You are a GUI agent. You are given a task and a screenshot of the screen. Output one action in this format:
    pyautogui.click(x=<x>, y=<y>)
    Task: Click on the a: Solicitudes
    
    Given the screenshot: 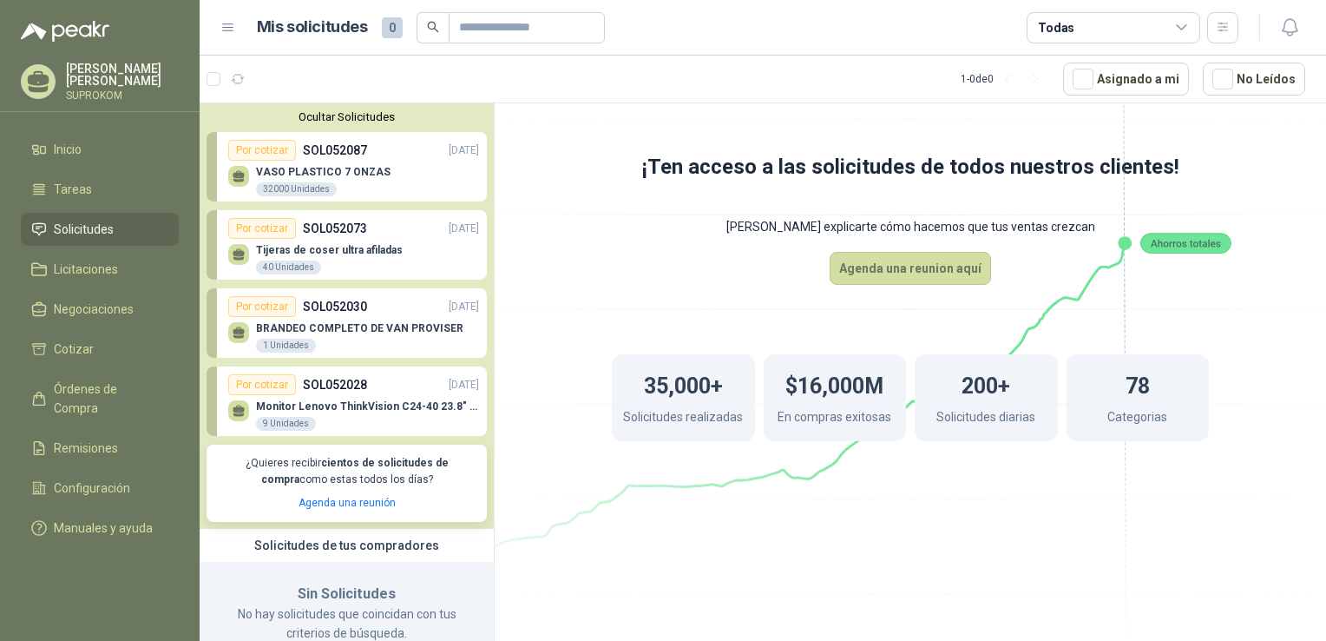 What is the action you would take?
    pyautogui.click(x=100, y=229)
    